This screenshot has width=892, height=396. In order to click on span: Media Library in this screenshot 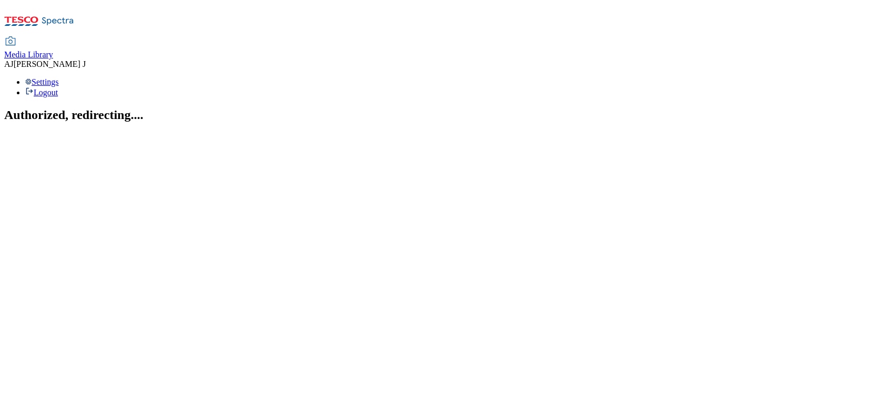, I will do `click(28, 54)`.